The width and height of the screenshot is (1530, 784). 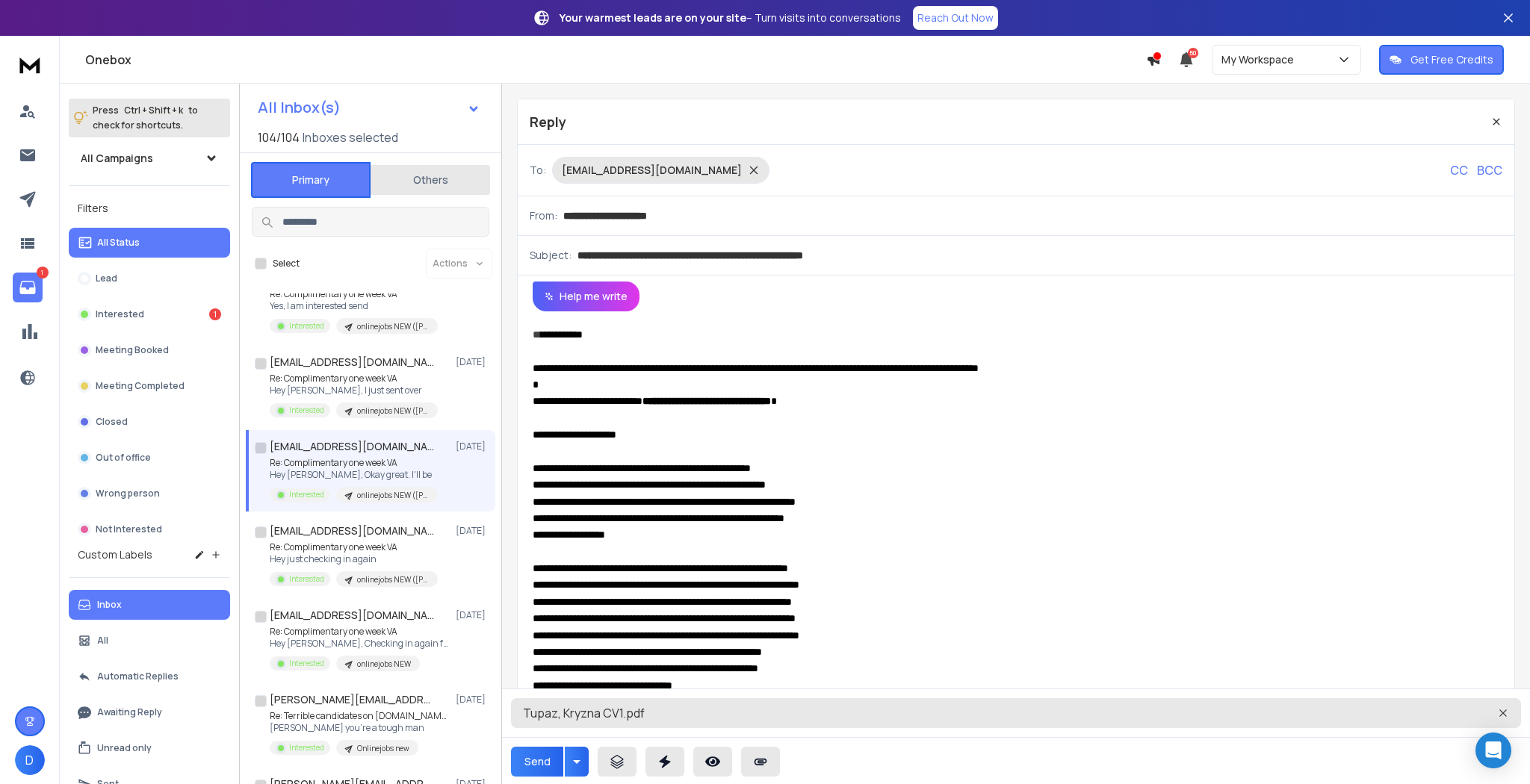 What do you see at coordinates (149, 158) in the screenshot?
I see `button: All Campaigns` at bounding box center [149, 158].